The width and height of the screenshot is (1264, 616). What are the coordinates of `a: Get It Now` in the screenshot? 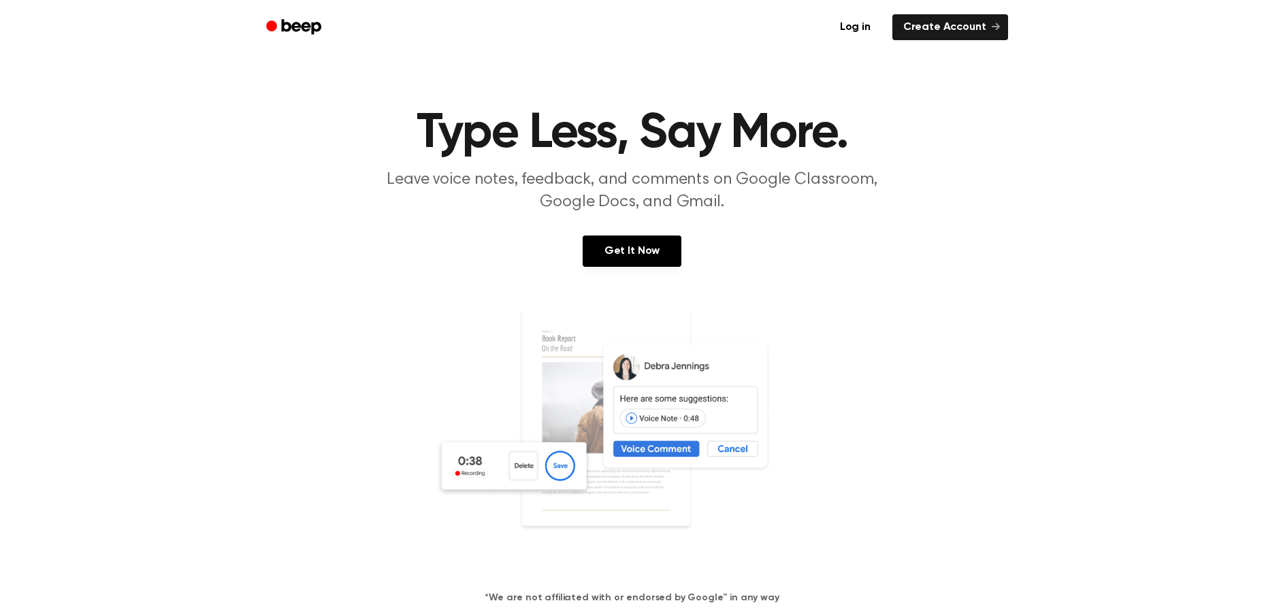 It's located at (632, 251).